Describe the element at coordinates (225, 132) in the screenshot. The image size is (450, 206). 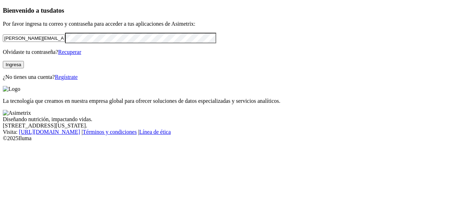
I see `div: Visita : | |` at that location.